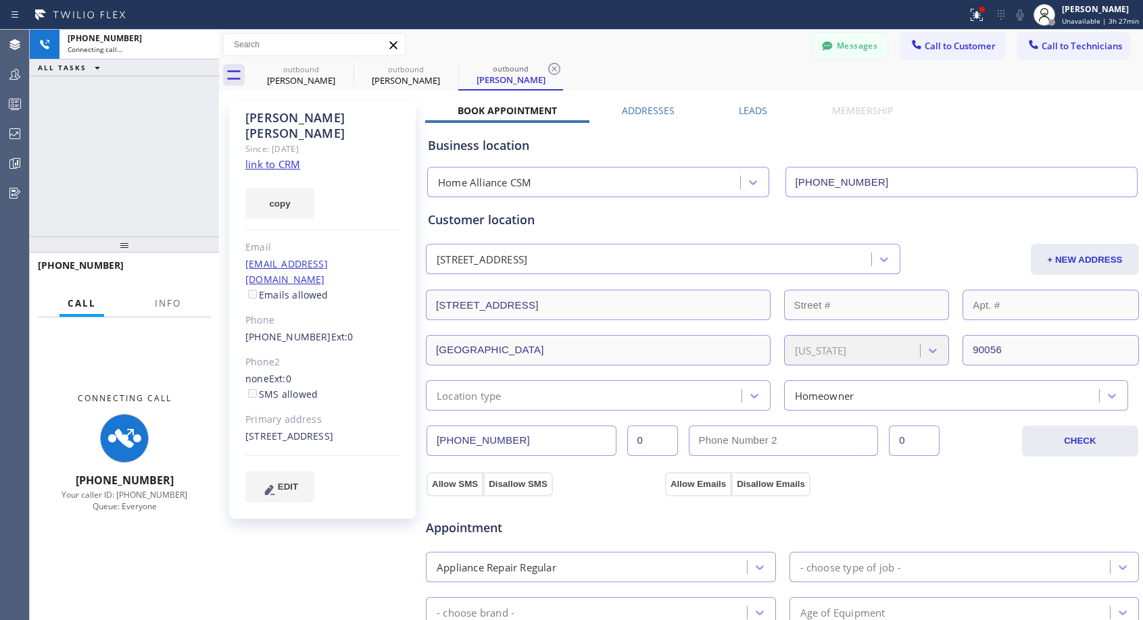  What do you see at coordinates (914, 441) in the screenshot?
I see `input: Ext. 2` at bounding box center [914, 441].